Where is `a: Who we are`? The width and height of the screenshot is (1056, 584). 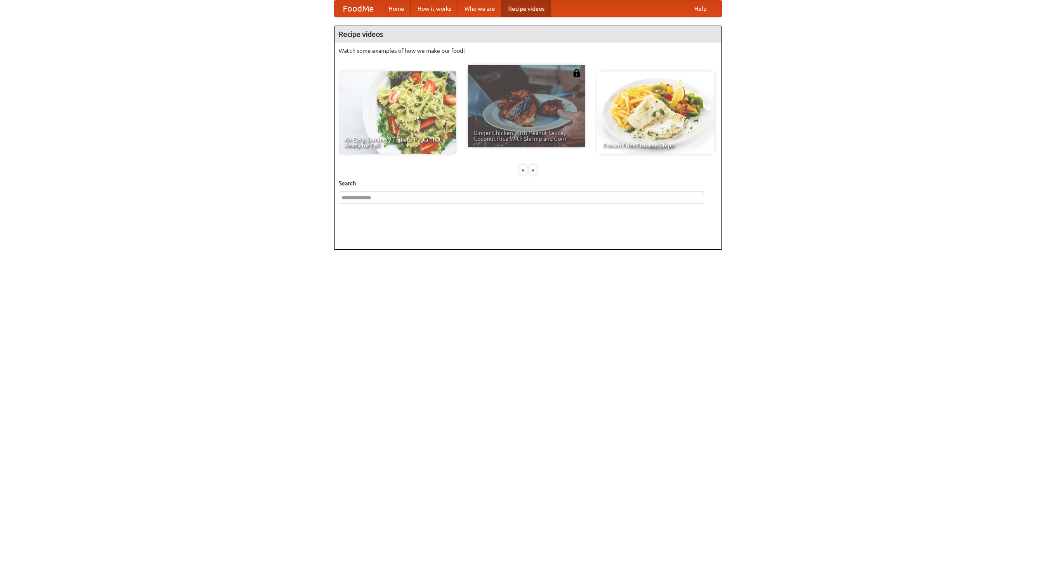
a: Who we are is located at coordinates (480, 9).